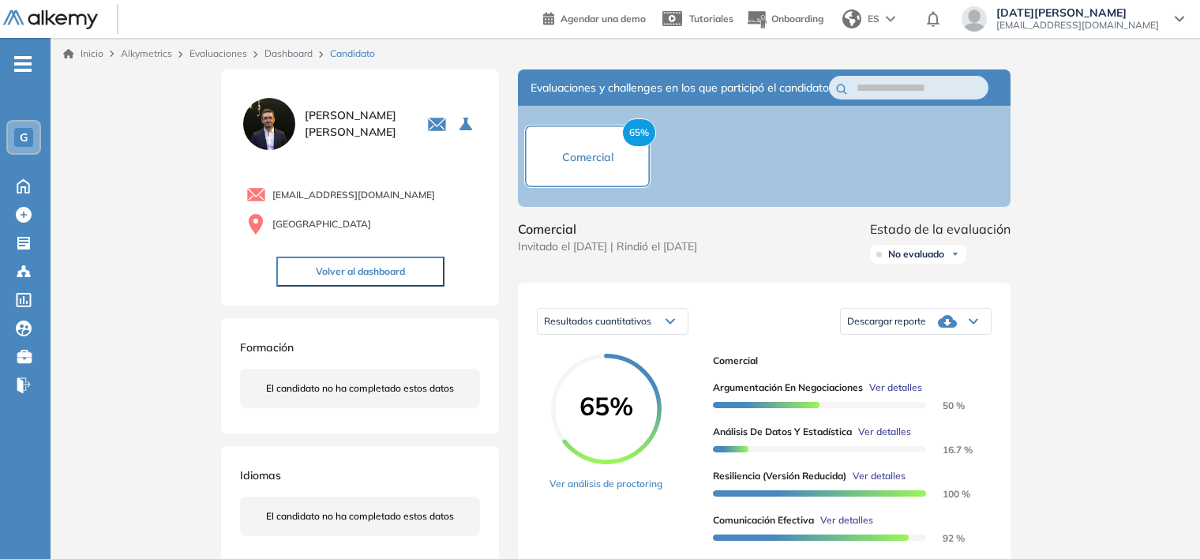 This screenshot has width=1200, height=559. I want to click on a: Evaluaciones, so click(218, 53).